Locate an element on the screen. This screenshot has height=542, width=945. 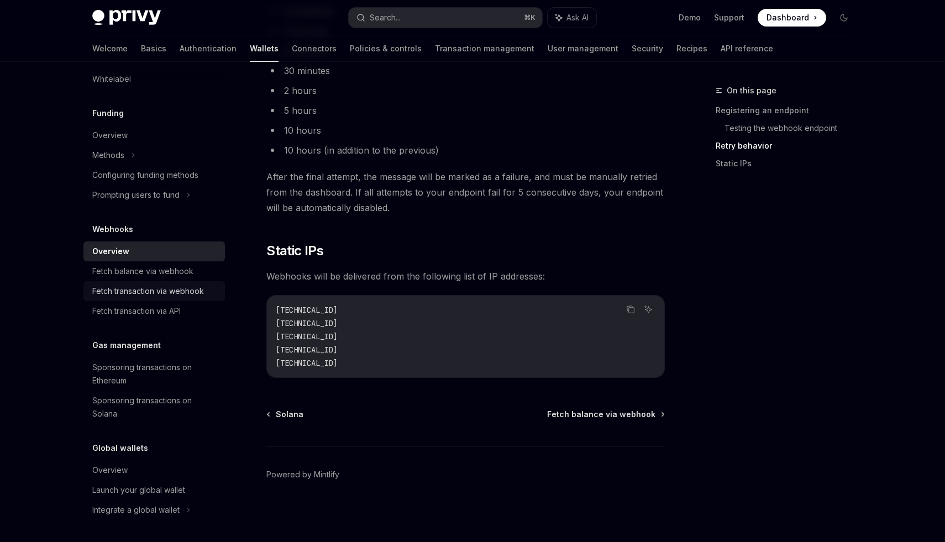
a: Policies & controls is located at coordinates (386, 49).